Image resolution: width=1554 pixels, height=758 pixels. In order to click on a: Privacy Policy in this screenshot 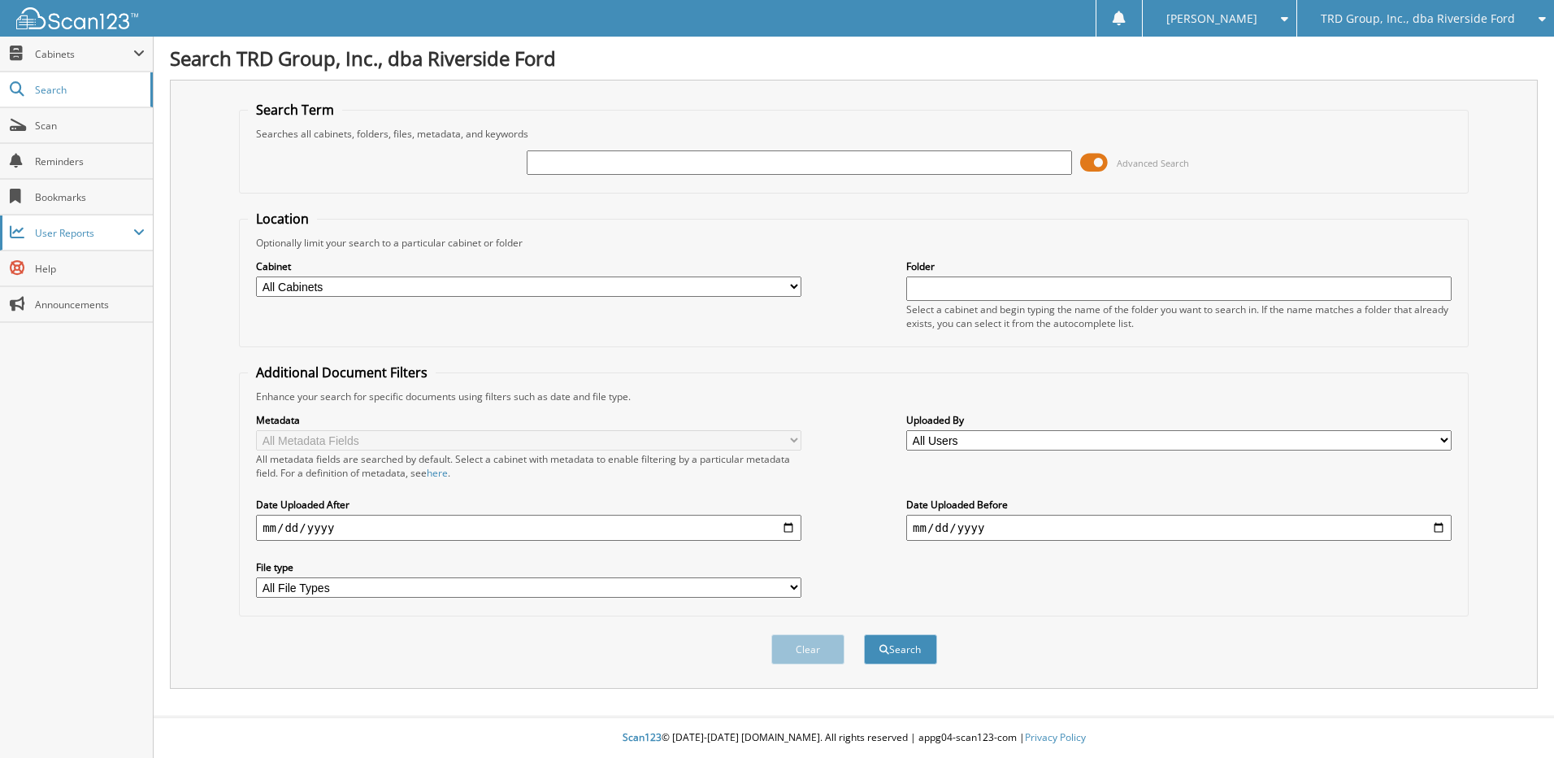, I will do `click(1055, 736)`.